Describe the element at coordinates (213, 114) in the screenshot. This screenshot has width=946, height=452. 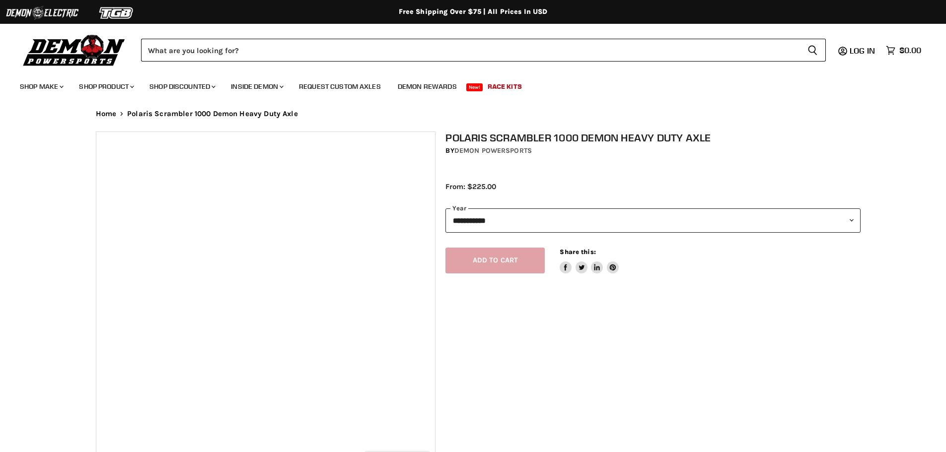
I see `span: Polaris Scrambler 1000 Demon Heavy Duty Axle` at that location.